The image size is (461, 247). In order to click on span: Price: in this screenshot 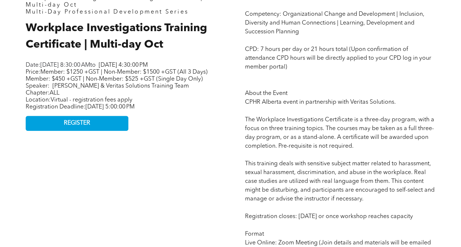, I will do `click(117, 76)`.